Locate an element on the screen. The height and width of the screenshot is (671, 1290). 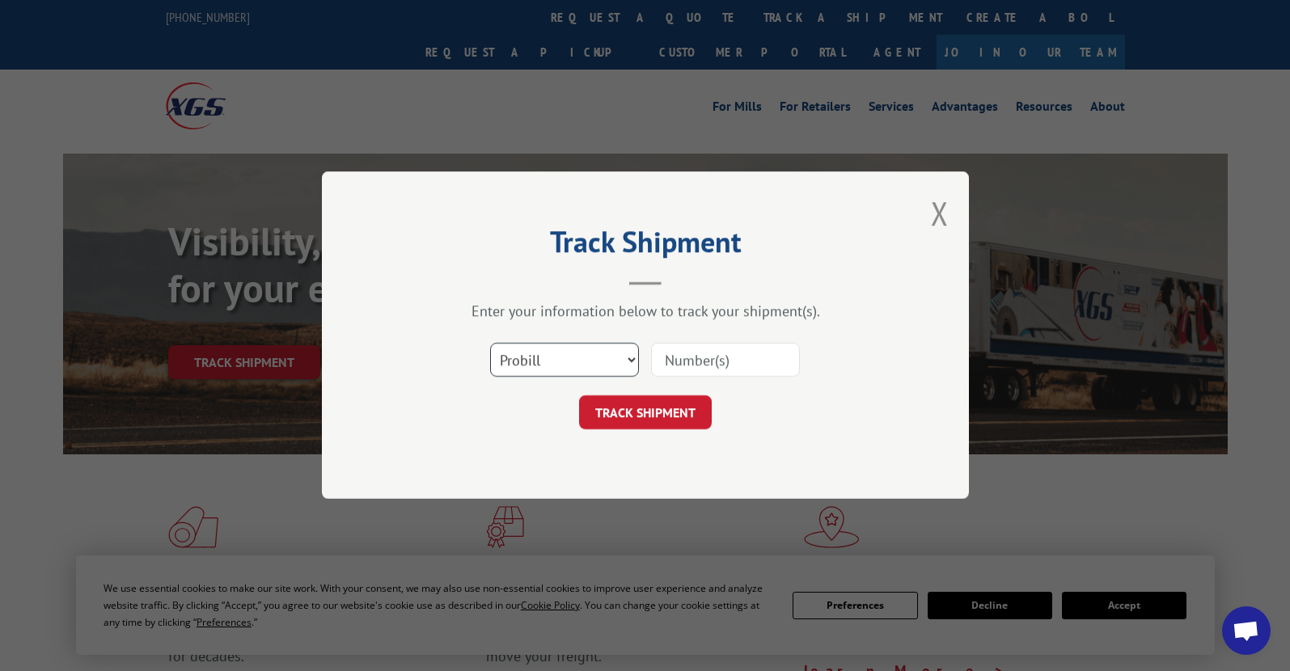
input: Number(s) is located at coordinates (726, 361).